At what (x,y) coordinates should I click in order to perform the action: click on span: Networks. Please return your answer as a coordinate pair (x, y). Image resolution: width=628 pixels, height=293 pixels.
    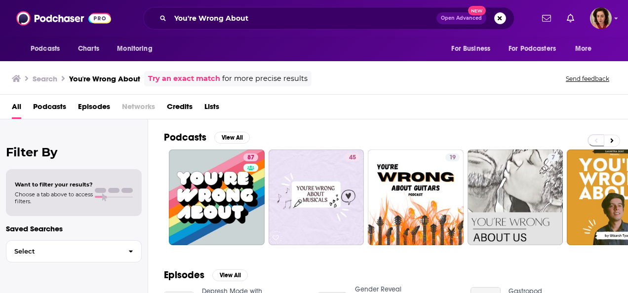
    Looking at the image, I should click on (138, 109).